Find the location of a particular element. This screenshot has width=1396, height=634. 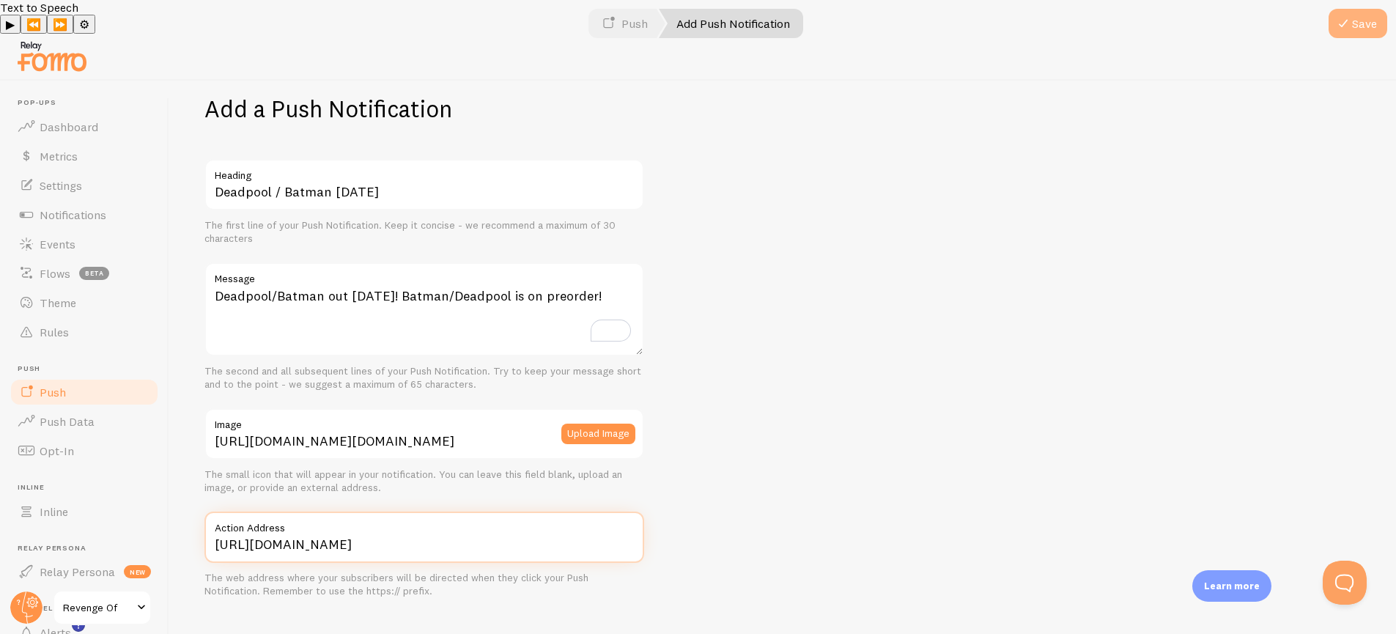

span: new is located at coordinates (137, 571).